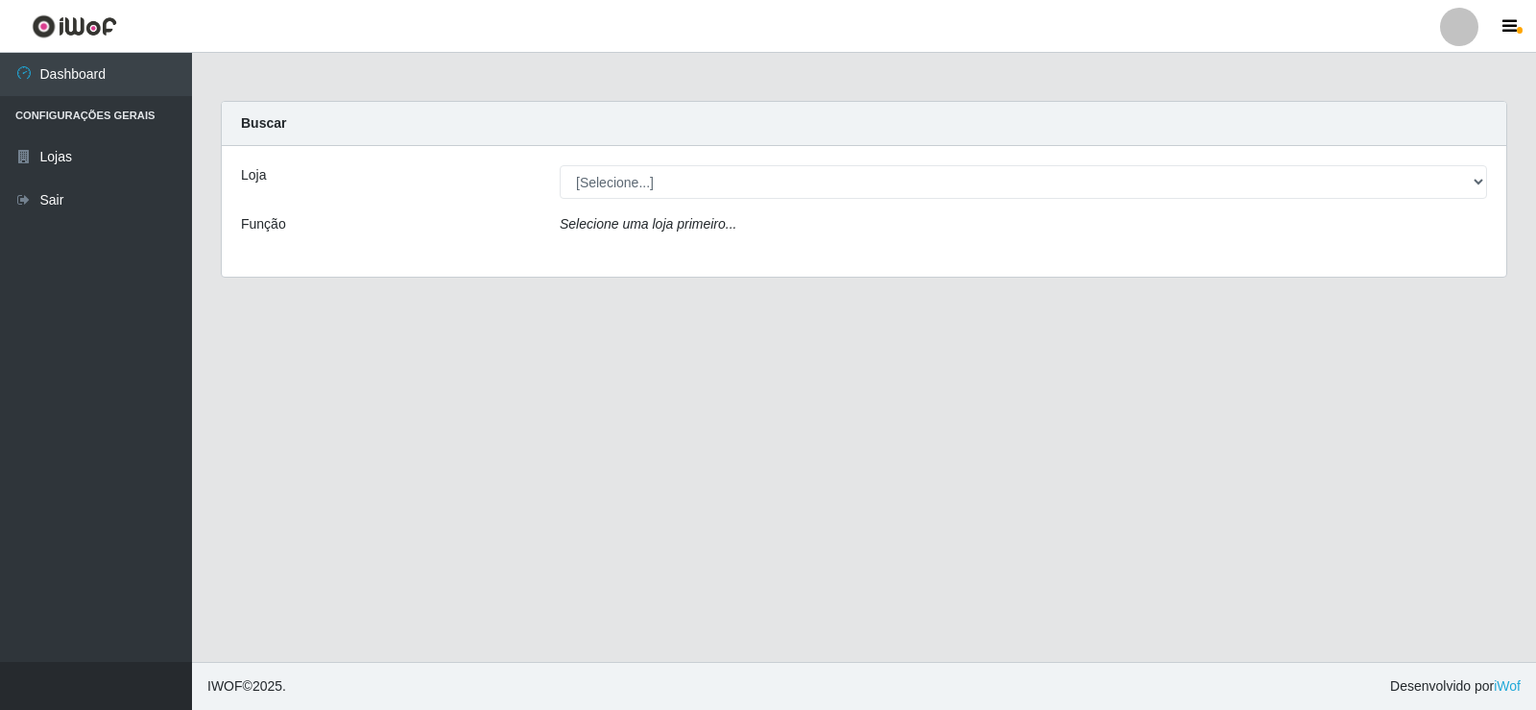 This screenshot has height=710, width=1536. I want to click on label: Função, so click(263, 224).